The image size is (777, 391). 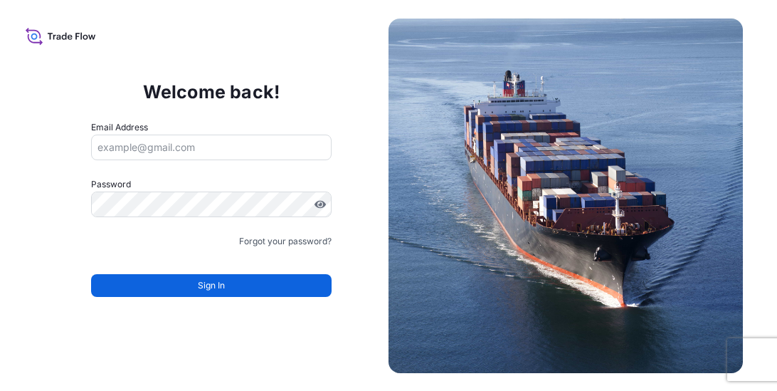 I want to click on button: Sign In, so click(x=211, y=285).